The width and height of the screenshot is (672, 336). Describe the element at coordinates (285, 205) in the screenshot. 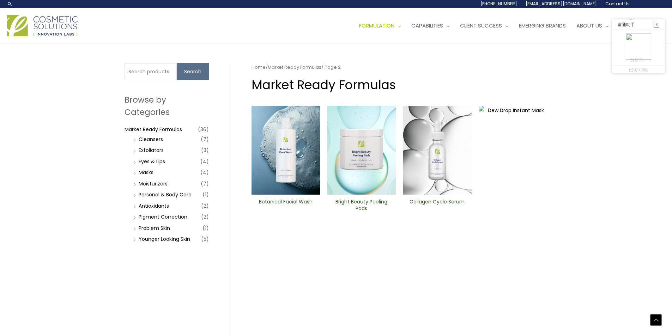

I see `h2: Botanical Facial Wash` at that location.